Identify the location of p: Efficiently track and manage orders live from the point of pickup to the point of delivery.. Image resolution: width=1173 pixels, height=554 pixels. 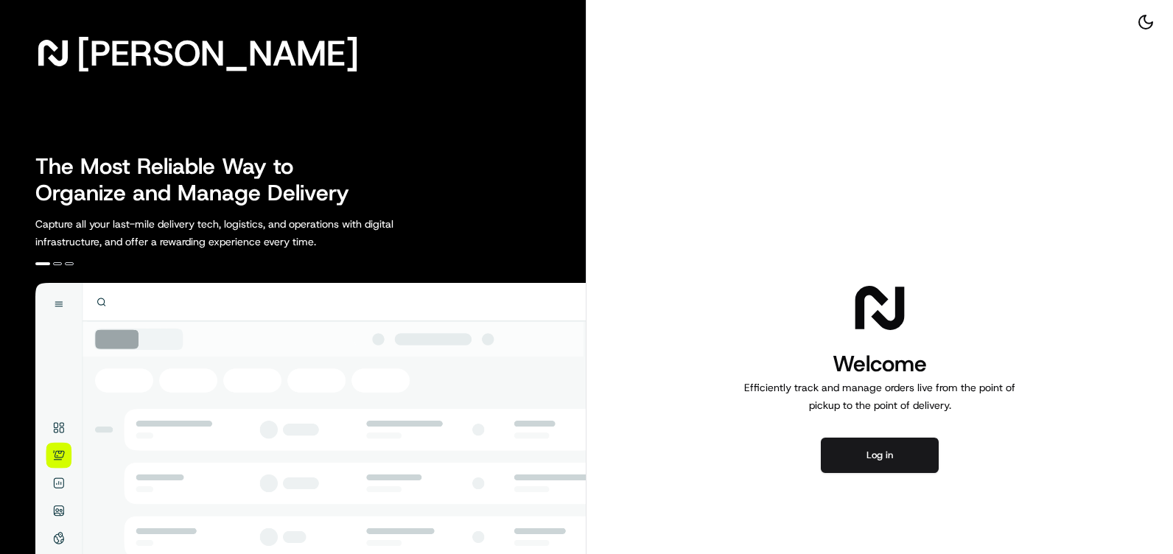
(879, 396).